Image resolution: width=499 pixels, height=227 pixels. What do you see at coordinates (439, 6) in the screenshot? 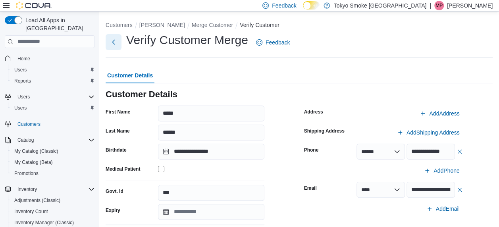
I see `div: Mark Patafie` at bounding box center [439, 6].